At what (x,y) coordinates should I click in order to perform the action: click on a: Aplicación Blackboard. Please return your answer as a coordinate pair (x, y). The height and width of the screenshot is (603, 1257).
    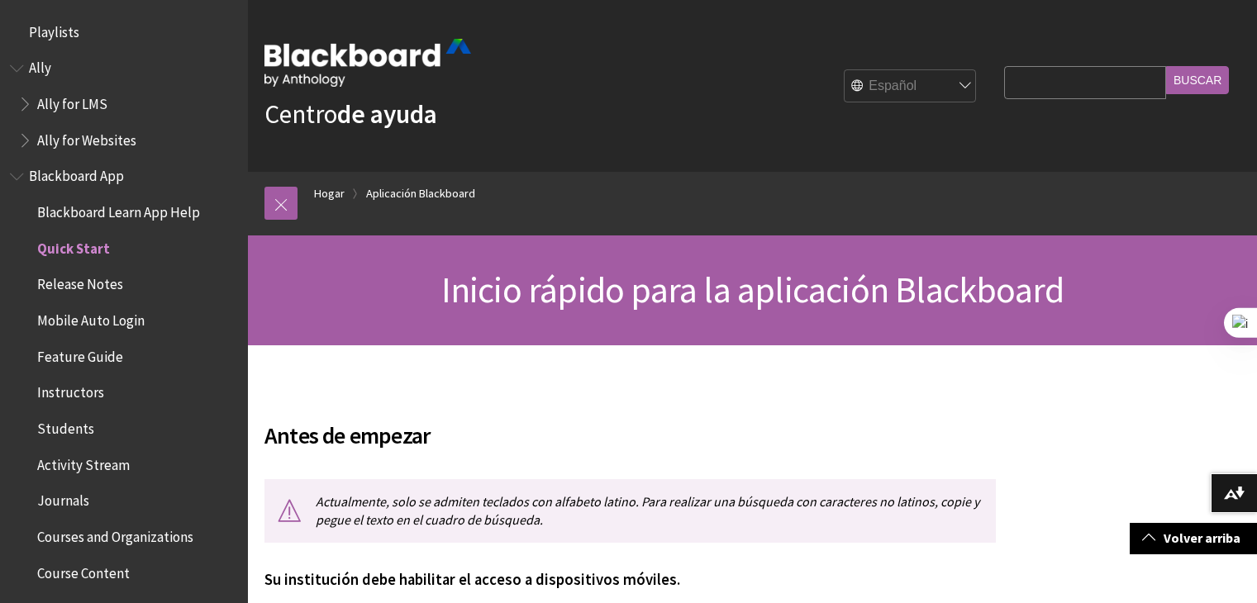
    Looking at the image, I should click on (421, 193).